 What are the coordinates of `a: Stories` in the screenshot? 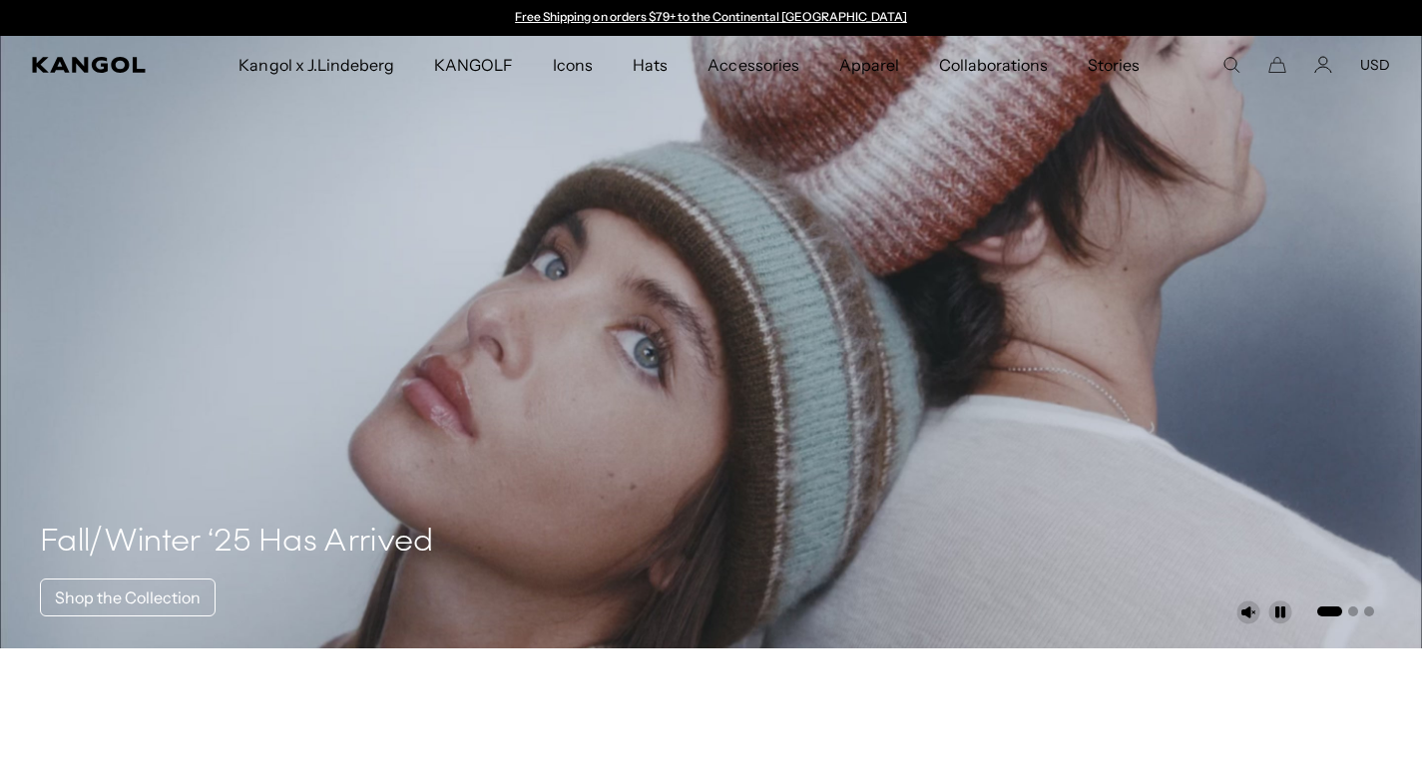 It's located at (1113, 65).